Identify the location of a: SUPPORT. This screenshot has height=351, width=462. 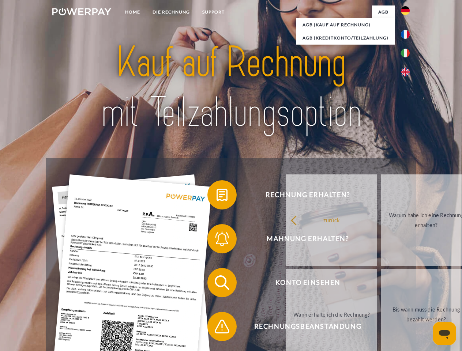
(213, 12).